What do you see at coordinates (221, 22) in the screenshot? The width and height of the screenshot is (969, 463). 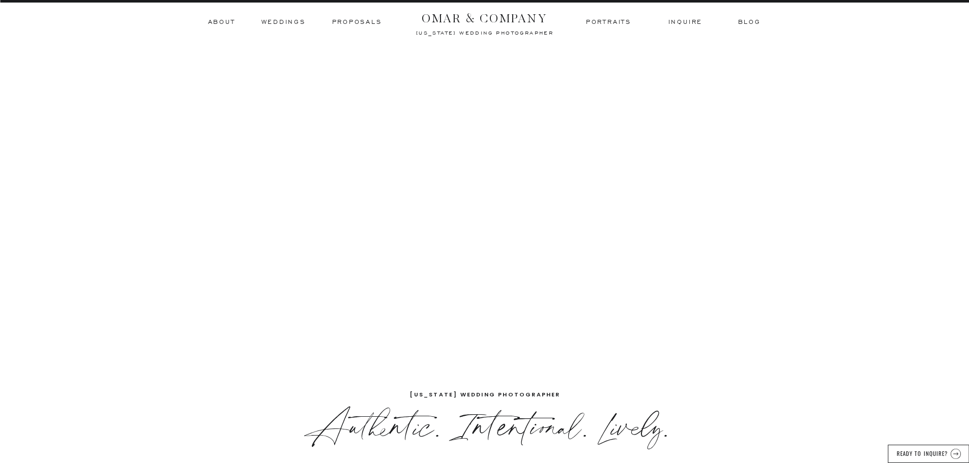 I see `h3: ABOUT` at bounding box center [221, 22].